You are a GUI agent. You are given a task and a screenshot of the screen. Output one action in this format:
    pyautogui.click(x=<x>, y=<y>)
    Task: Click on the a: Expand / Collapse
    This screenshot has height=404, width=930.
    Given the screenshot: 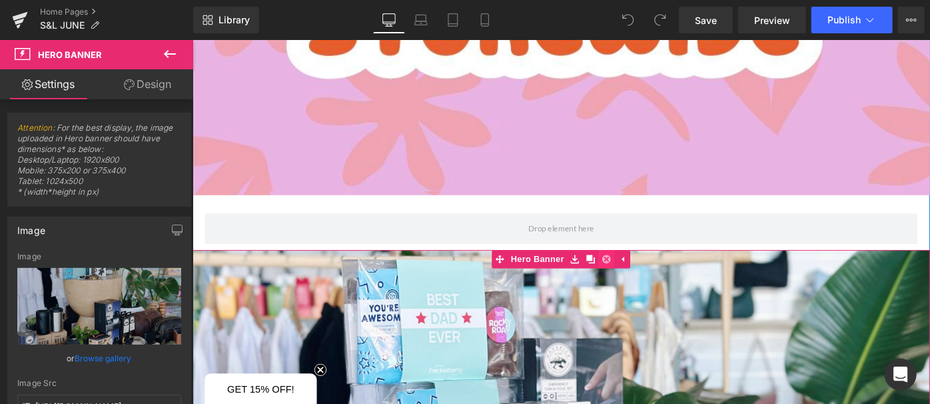 What is the action you would take?
    pyautogui.click(x=470, y=240)
    